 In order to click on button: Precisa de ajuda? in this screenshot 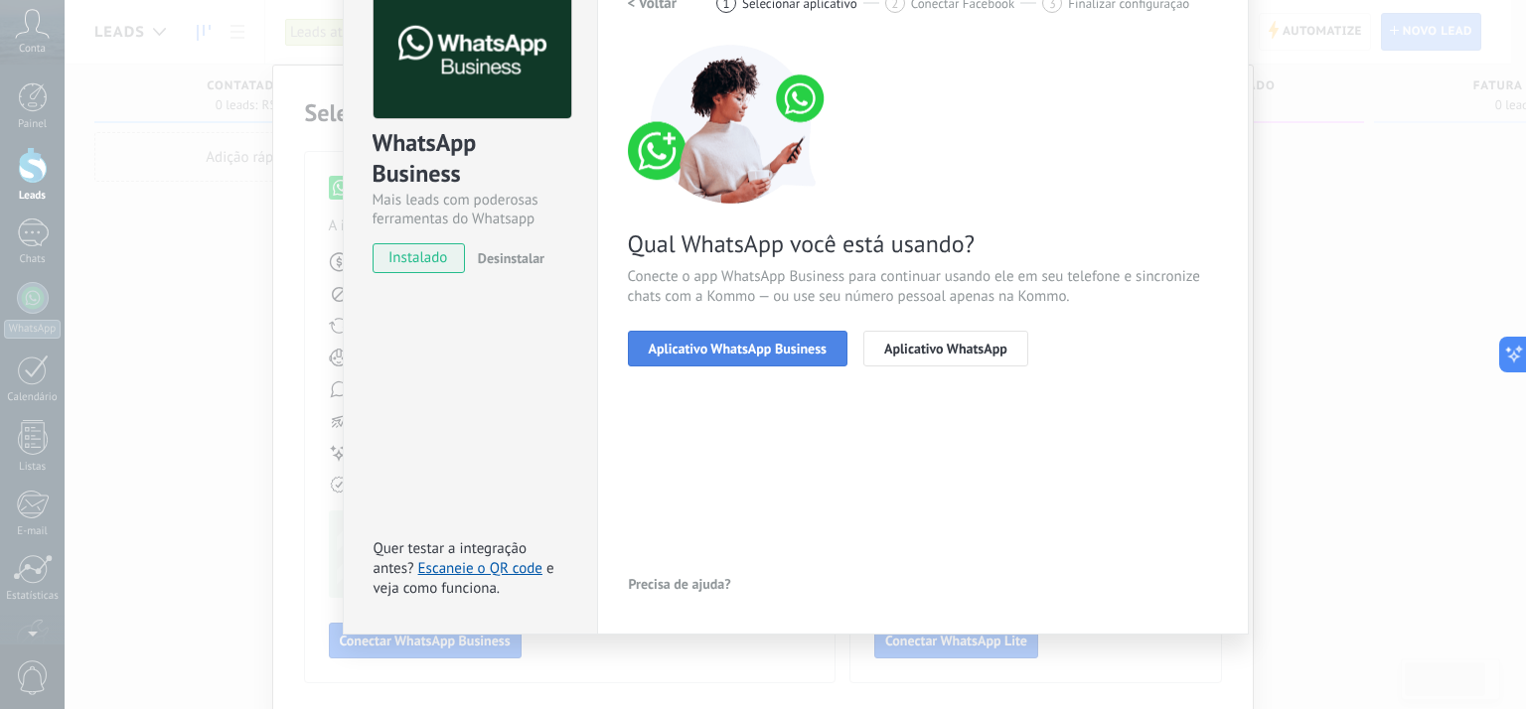, I will do `click(680, 584)`.